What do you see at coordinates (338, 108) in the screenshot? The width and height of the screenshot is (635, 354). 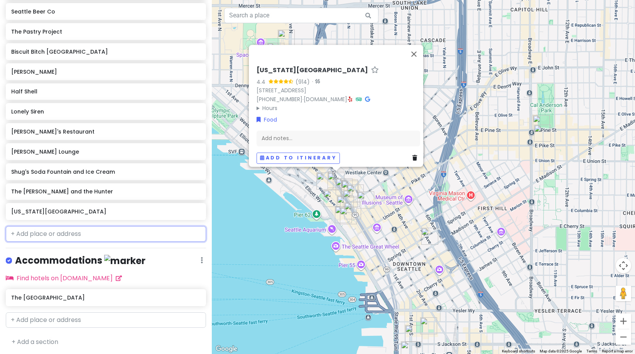 I see `summary: Hours` at bounding box center [338, 108].